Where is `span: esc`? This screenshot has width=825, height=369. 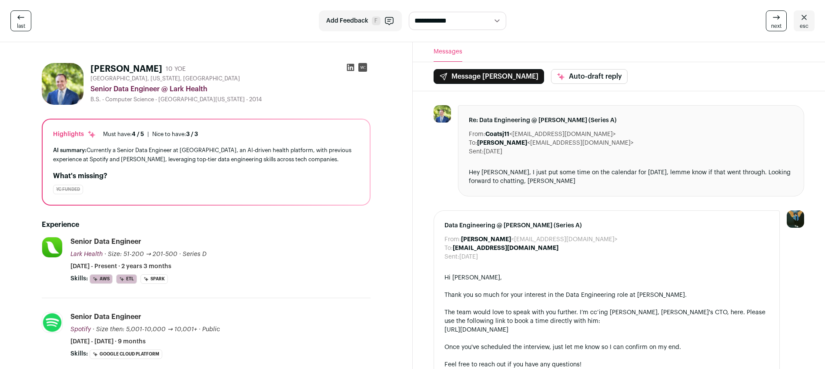
span: esc is located at coordinates (804, 26).